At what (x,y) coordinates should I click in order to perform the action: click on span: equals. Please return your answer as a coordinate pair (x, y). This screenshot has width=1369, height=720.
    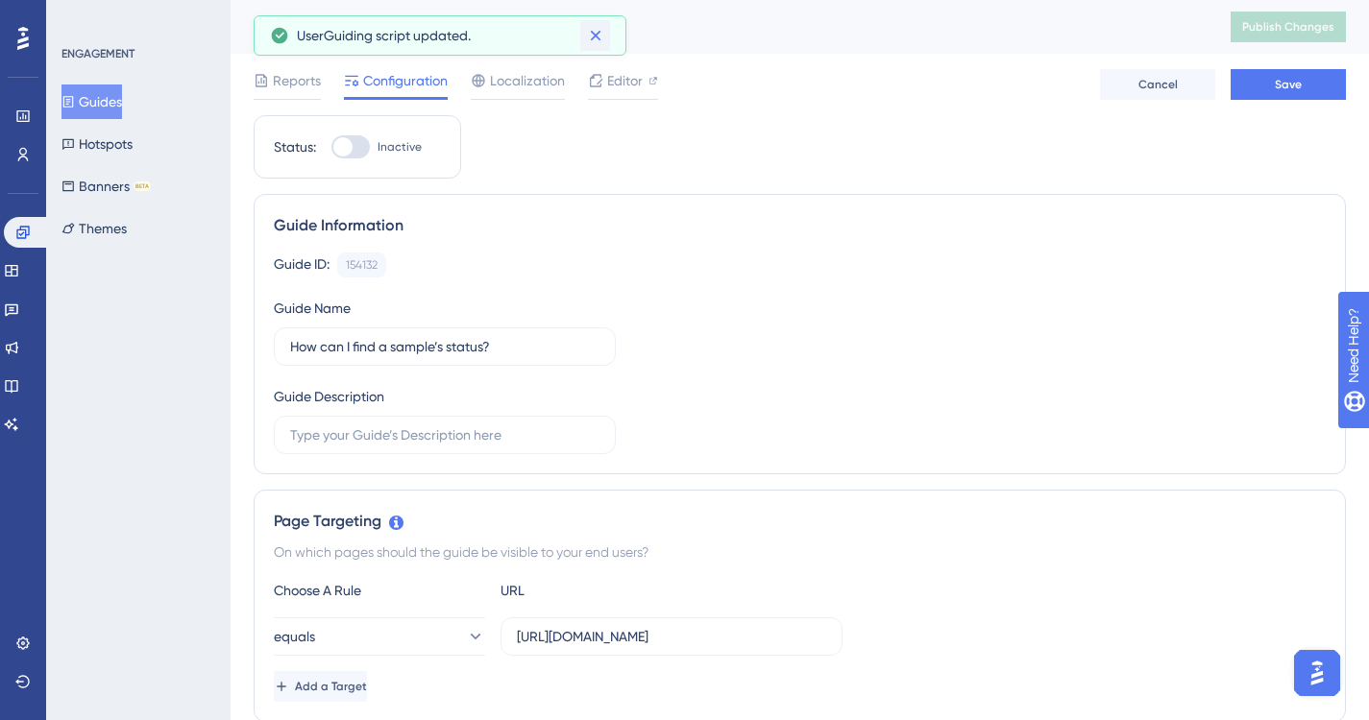
    Looking at the image, I should click on (294, 637).